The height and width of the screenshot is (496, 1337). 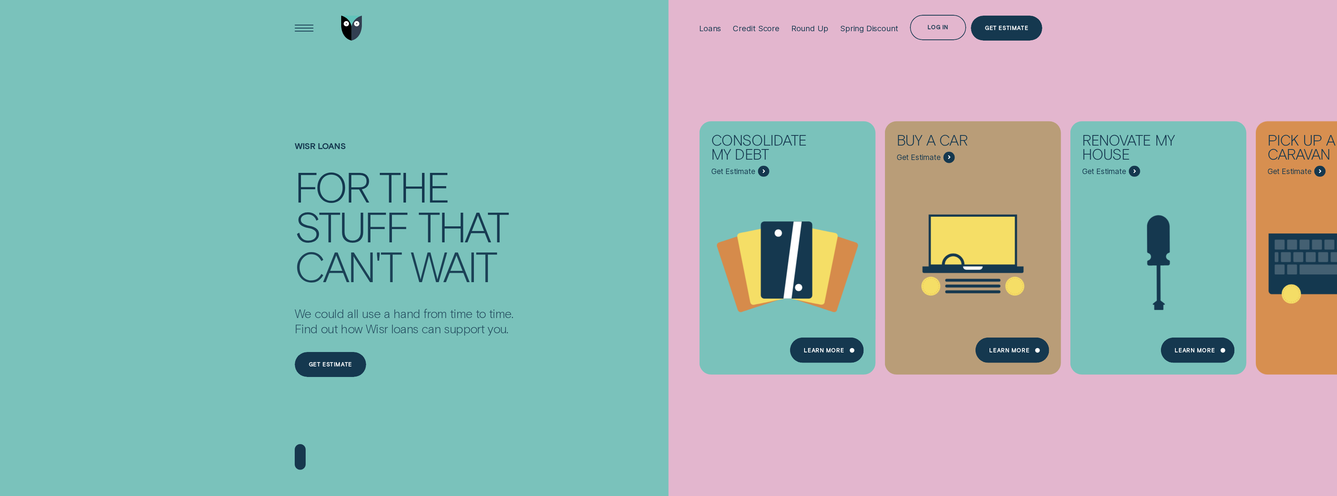 What do you see at coordinates (938, 27) in the screenshot?
I see `button: Log in` at bounding box center [938, 27].